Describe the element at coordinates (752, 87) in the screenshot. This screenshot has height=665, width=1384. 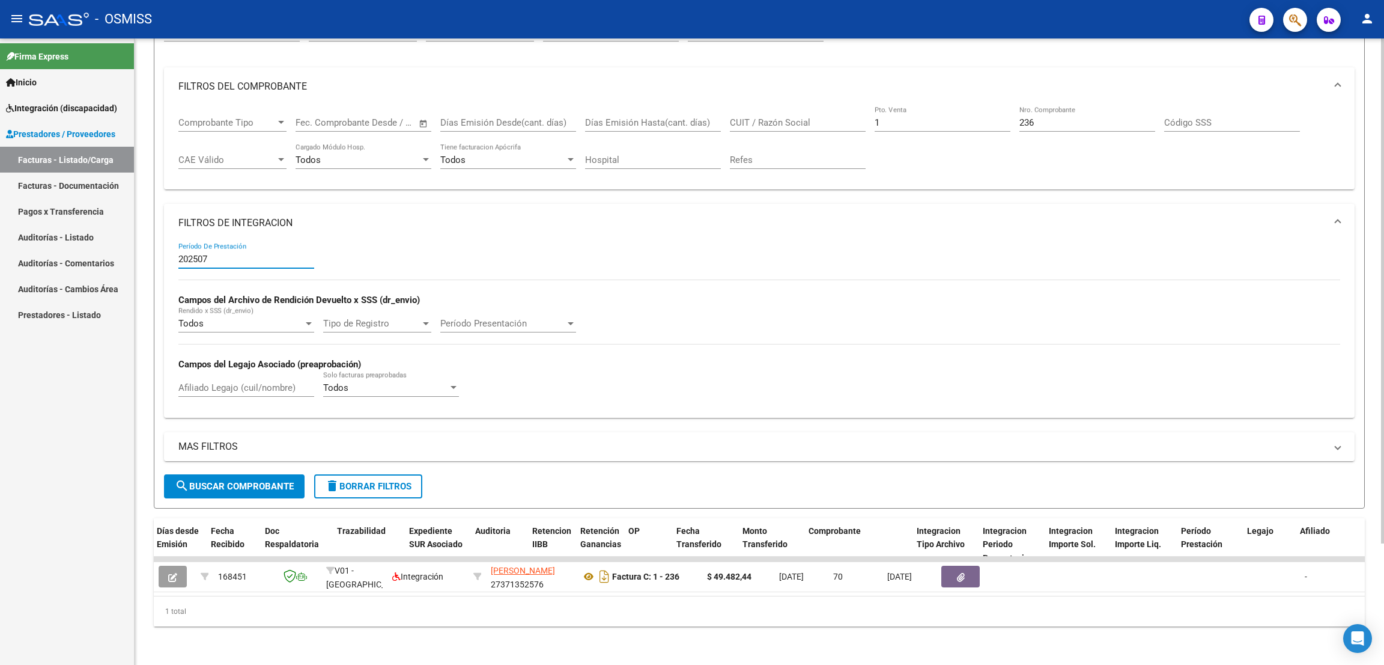
I see `mat-panel-title: FILTROS DEL COMPROBANTE` at that location.